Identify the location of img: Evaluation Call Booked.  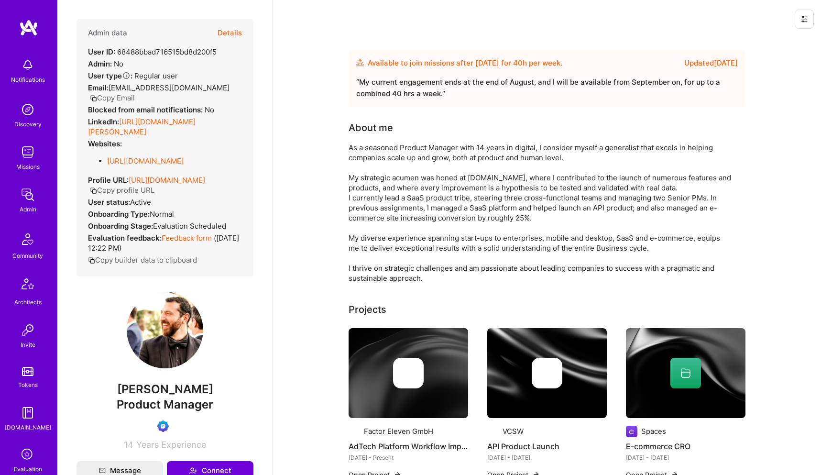
(163, 426).